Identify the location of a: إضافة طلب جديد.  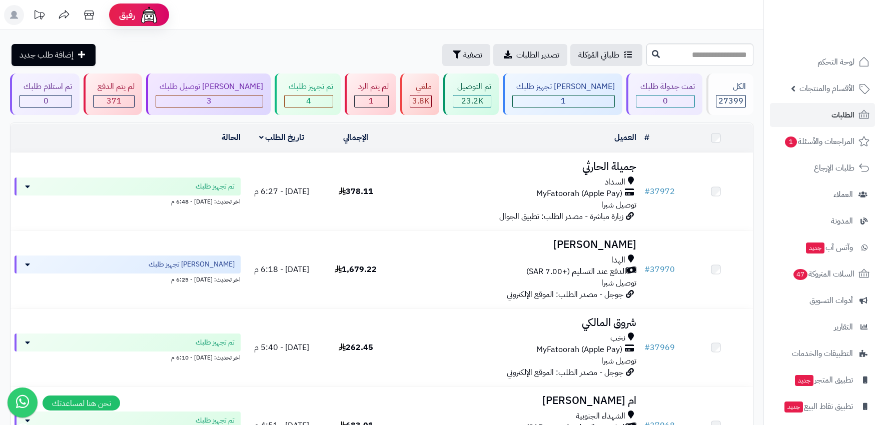
(54, 55).